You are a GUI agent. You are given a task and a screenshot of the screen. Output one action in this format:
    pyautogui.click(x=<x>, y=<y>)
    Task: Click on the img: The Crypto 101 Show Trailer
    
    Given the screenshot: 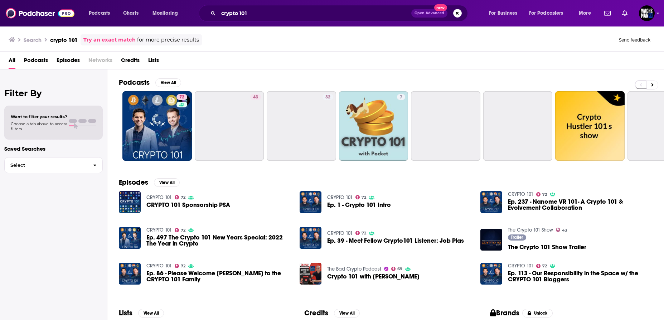 What is the action you would take?
    pyautogui.click(x=491, y=239)
    